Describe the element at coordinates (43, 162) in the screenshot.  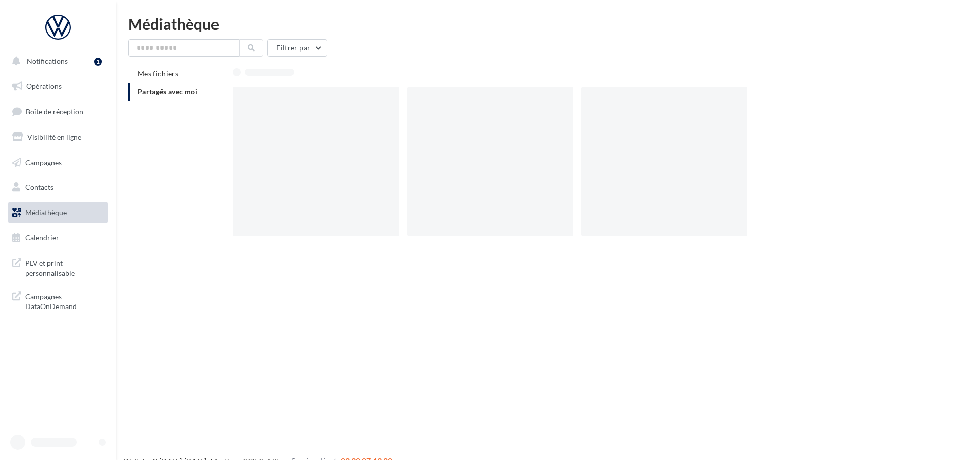
I see `span: Campagnes` at that location.